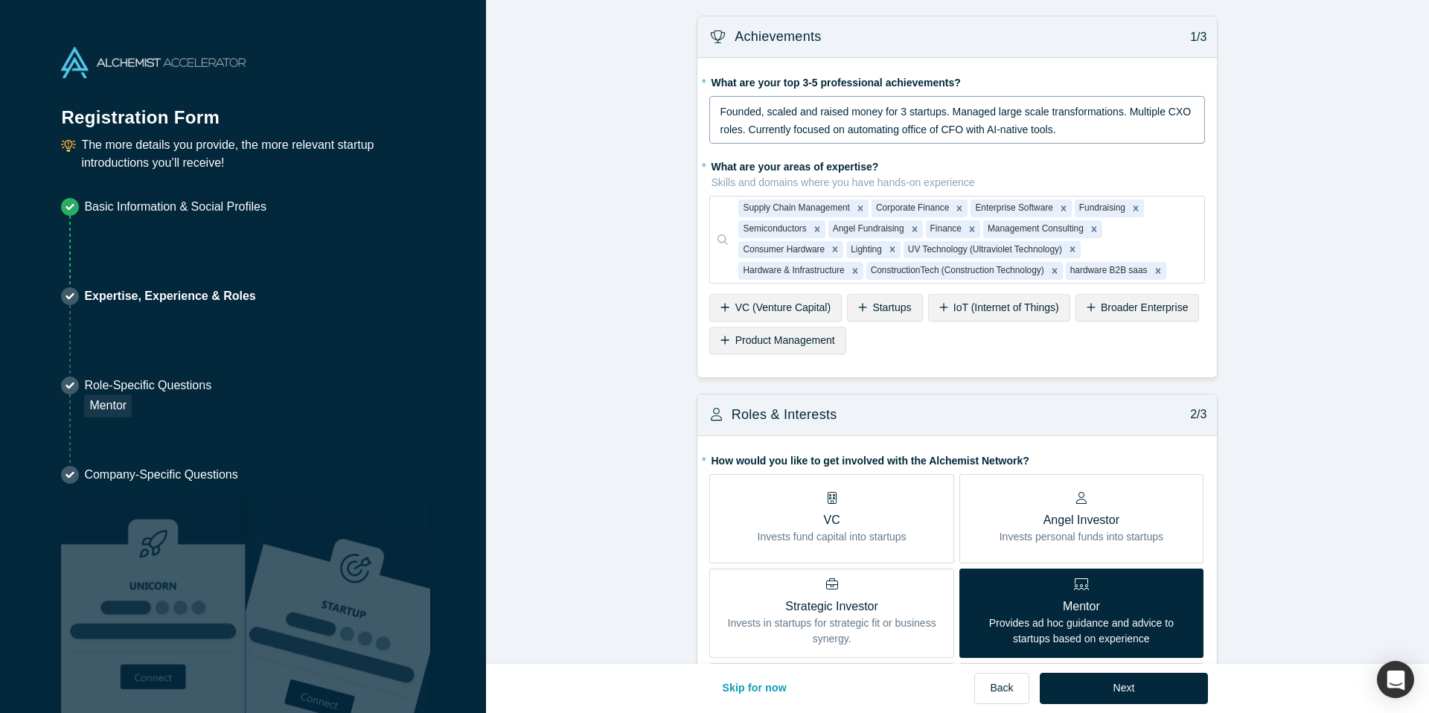  I want to click on div: Angel Fundraising, so click(867, 229).